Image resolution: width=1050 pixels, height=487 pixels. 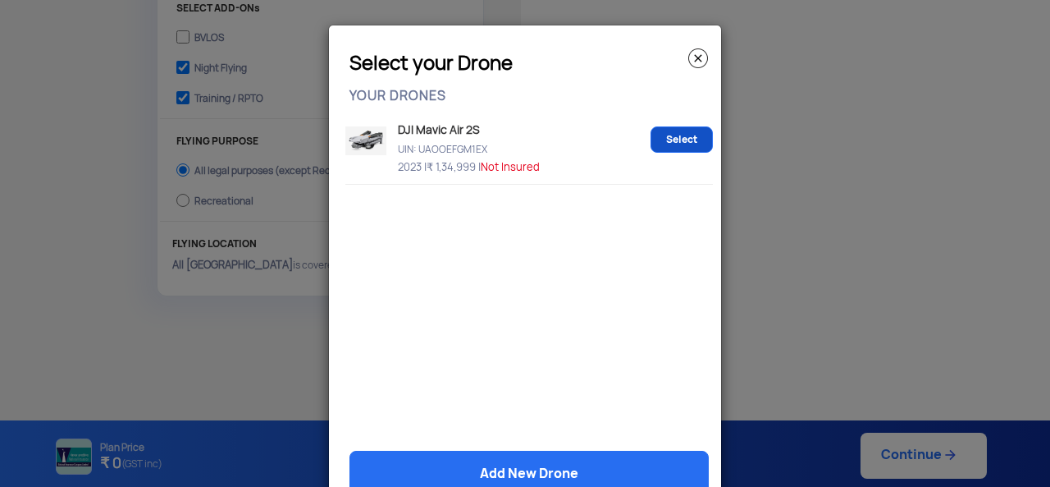 I want to click on p: DJI Mavic Air 2S, so click(x=487, y=126).